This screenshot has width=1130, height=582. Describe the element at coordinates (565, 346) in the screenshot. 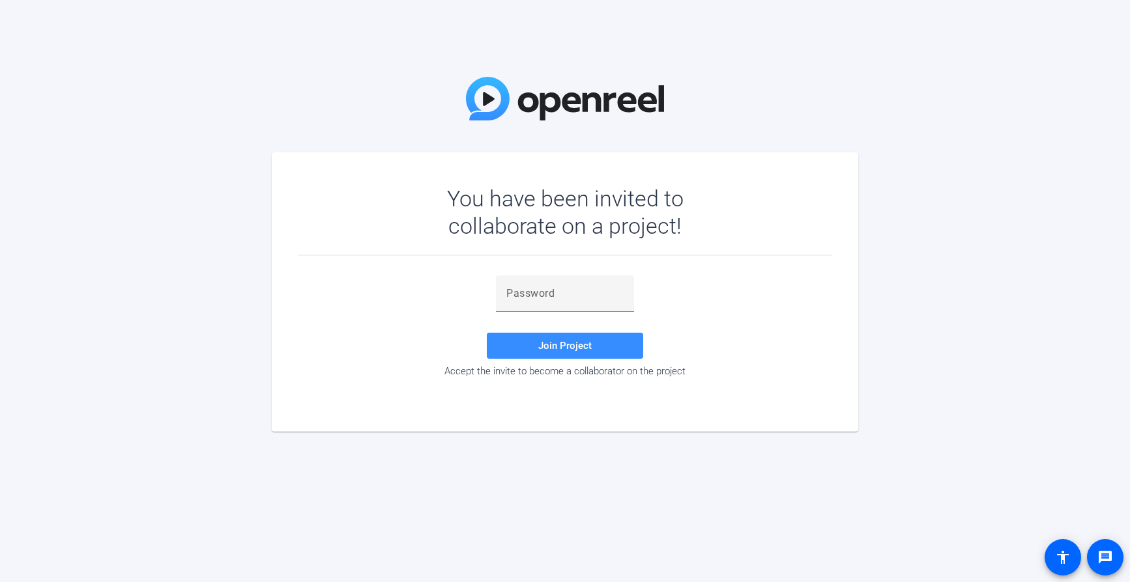

I see `span: Join Project` at that location.